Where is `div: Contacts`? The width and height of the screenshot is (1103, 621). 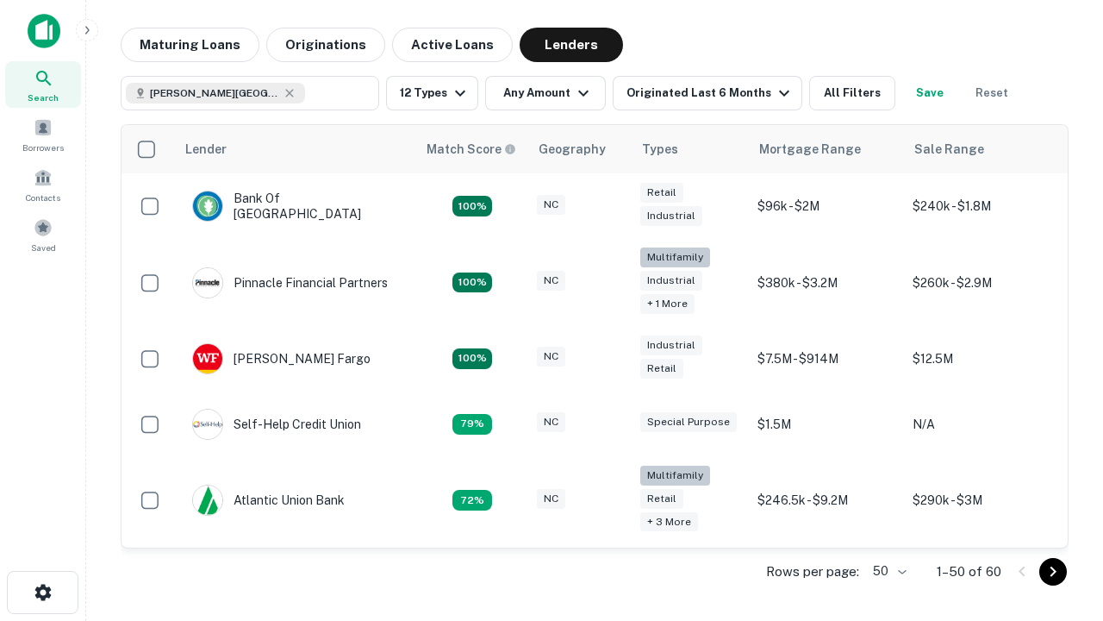
div: Contacts is located at coordinates (43, 184).